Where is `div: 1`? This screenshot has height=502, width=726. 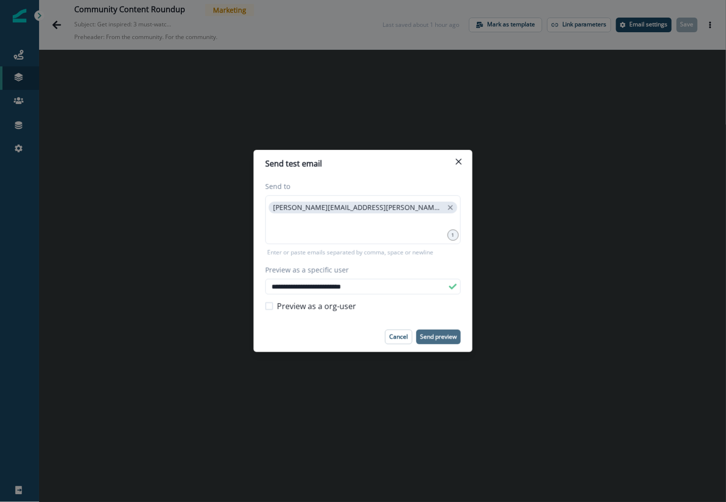
div: 1 is located at coordinates (453, 235).